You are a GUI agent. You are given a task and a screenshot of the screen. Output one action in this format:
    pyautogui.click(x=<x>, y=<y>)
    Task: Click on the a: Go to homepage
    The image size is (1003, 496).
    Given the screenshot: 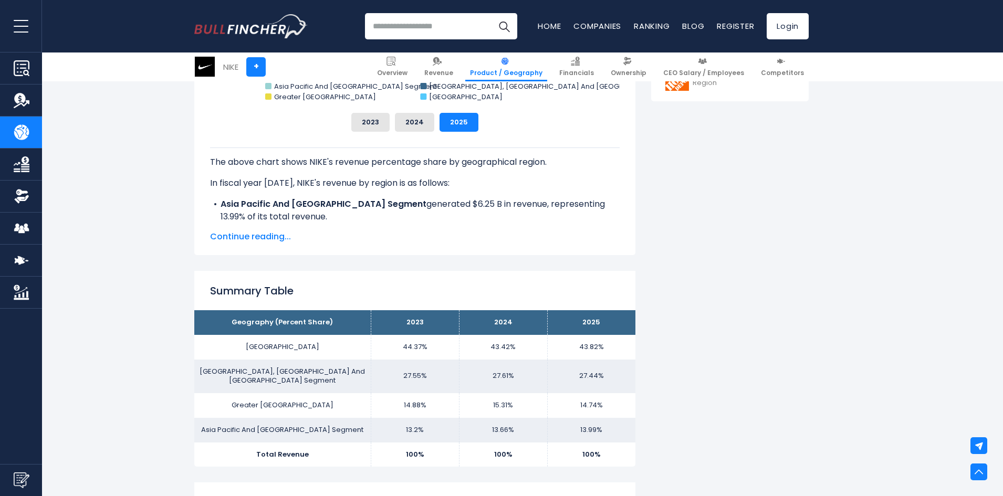 What is the action you would take?
    pyautogui.click(x=251, y=26)
    